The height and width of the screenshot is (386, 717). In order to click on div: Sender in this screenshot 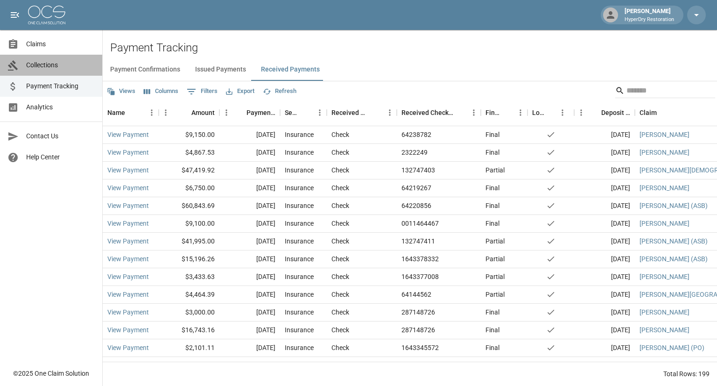, I will do `click(292, 113)`.